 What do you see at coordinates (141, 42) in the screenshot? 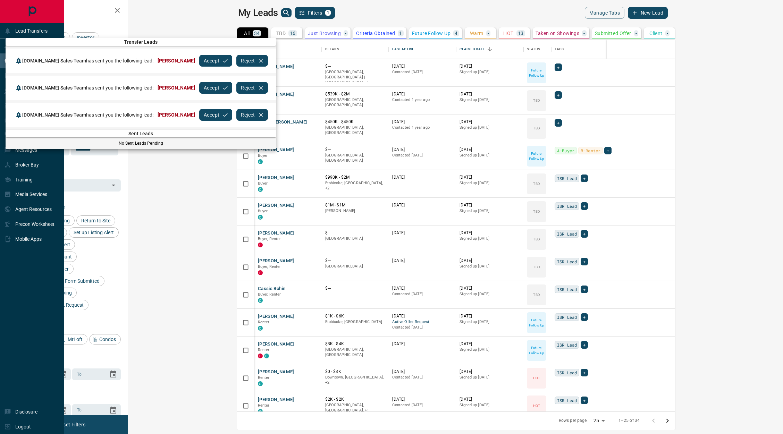
I see `span: Transfer Leads` at bounding box center [141, 42].